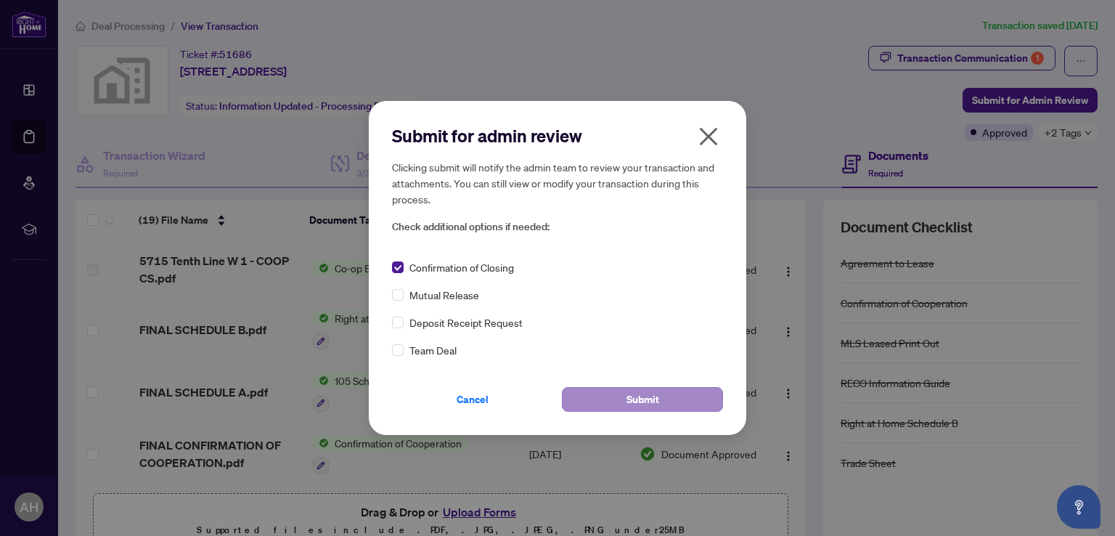 The width and height of the screenshot is (1115, 536). Describe the element at coordinates (462, 267) in the screenshot. I see `span: Confirmation of Closing` at that location.